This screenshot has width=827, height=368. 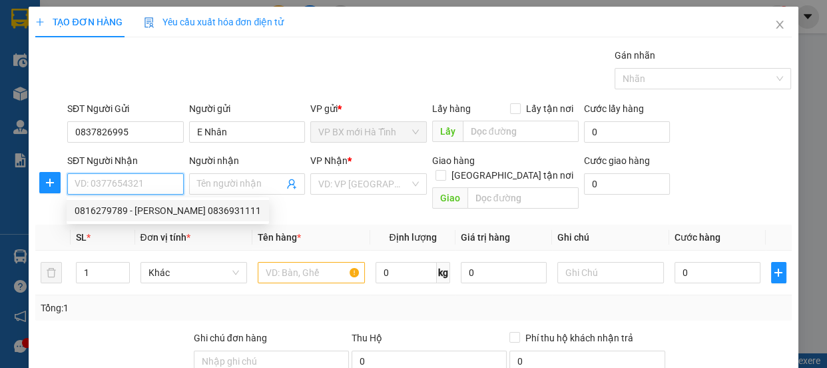 What do you see at coordinates (214, 22) in the screenshot?
I see `span: Yêu cầu xuất hóa đơn điện tử` at bounding box center [214, 22].